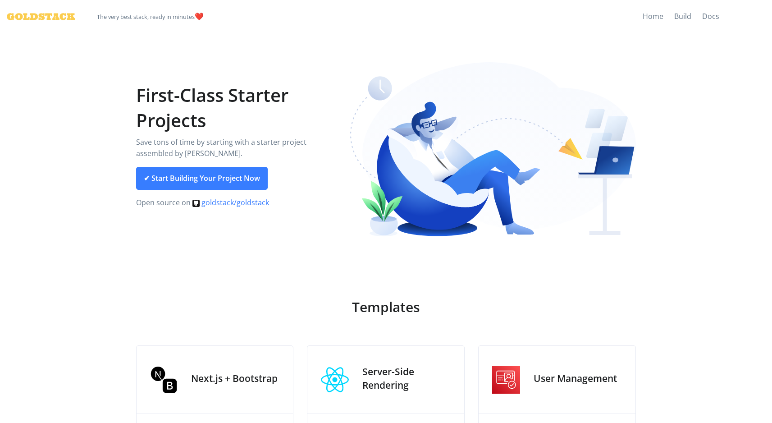 The height and width of the screenshot is (423, 772). I want to click on small: The very best stack, ready in minutes, so click(146, 17).